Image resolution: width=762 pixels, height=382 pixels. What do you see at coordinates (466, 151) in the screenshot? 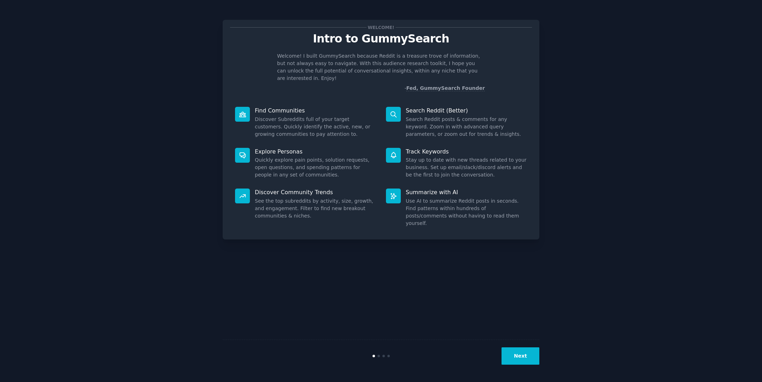
I see `p: Track Keywords` at bounding box center [466, 151].